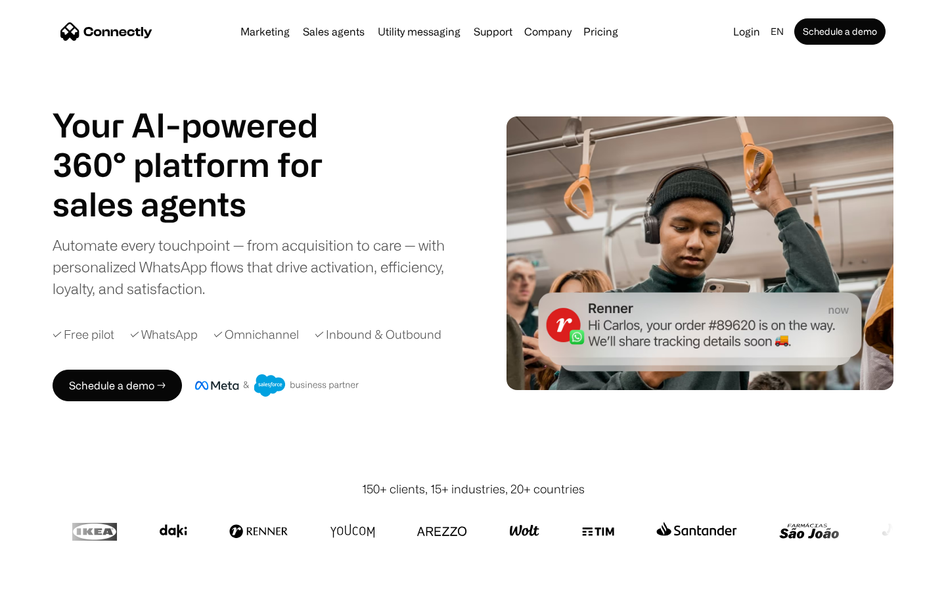 The width and height of the screenshot is (946, 592). Describe the element at coordinates (204, 204) in the screenshot. I see `h1: sales agents` at that location.